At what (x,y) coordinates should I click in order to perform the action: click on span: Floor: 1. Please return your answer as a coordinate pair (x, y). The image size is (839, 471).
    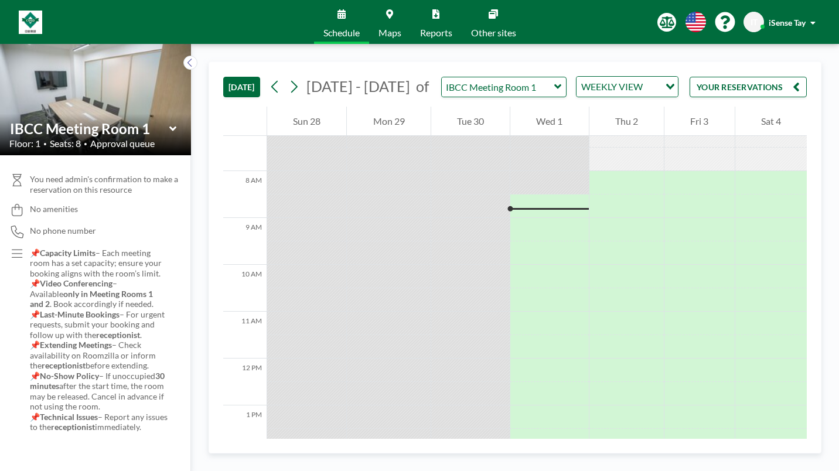
    Looking at the image, I should click on (25, 144).